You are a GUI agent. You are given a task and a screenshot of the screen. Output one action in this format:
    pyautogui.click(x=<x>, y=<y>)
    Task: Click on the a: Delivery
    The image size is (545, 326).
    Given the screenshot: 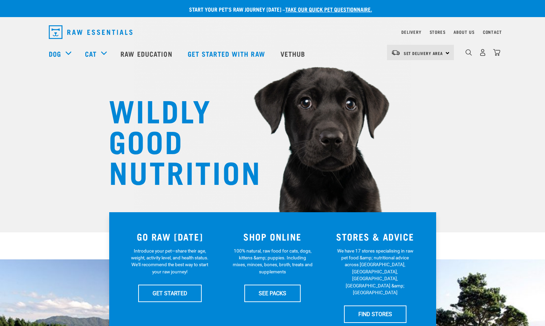 What is the action you would take?
    pyautogui.click(x=411, y=32)
    